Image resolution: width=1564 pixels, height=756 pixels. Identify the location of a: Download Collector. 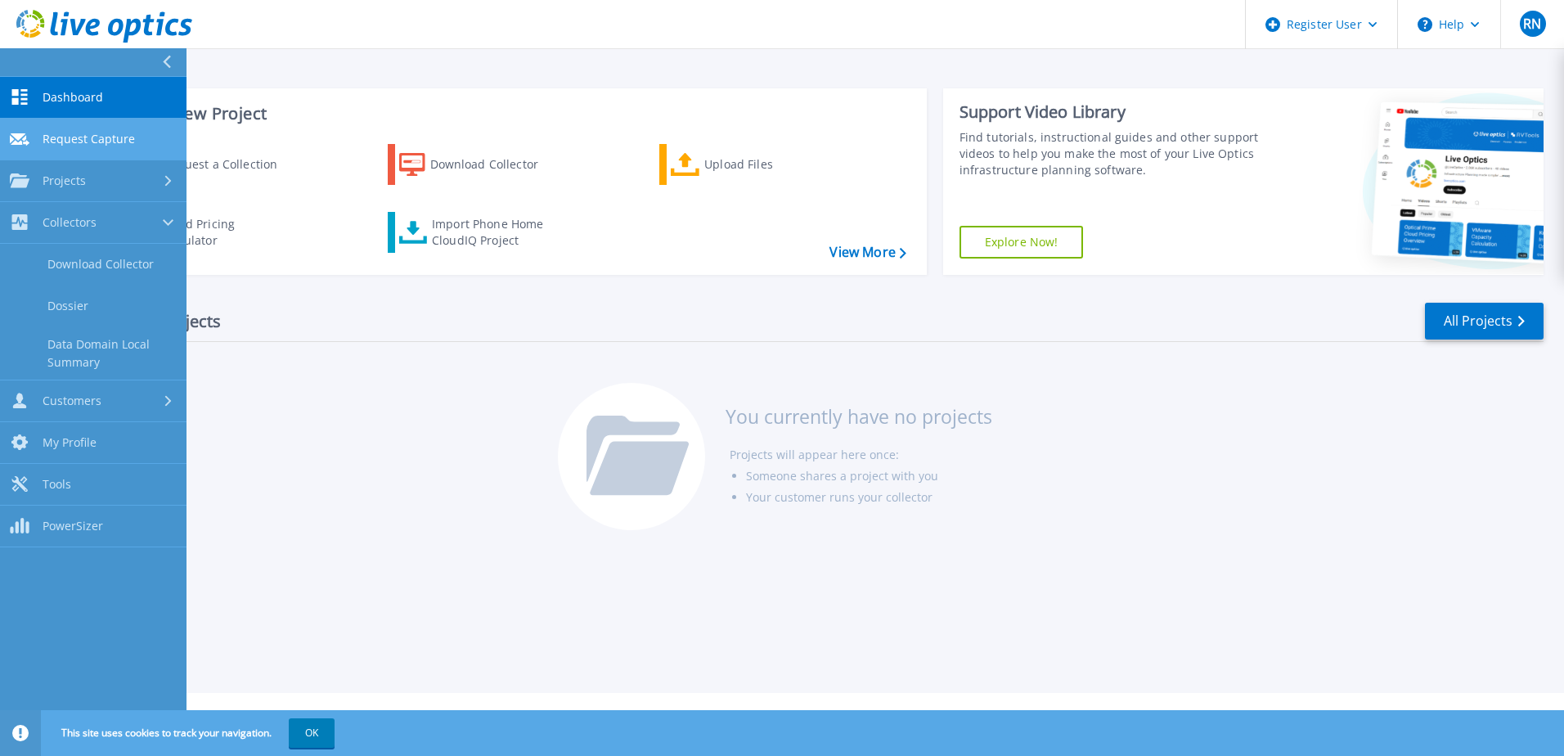
(479, 164).